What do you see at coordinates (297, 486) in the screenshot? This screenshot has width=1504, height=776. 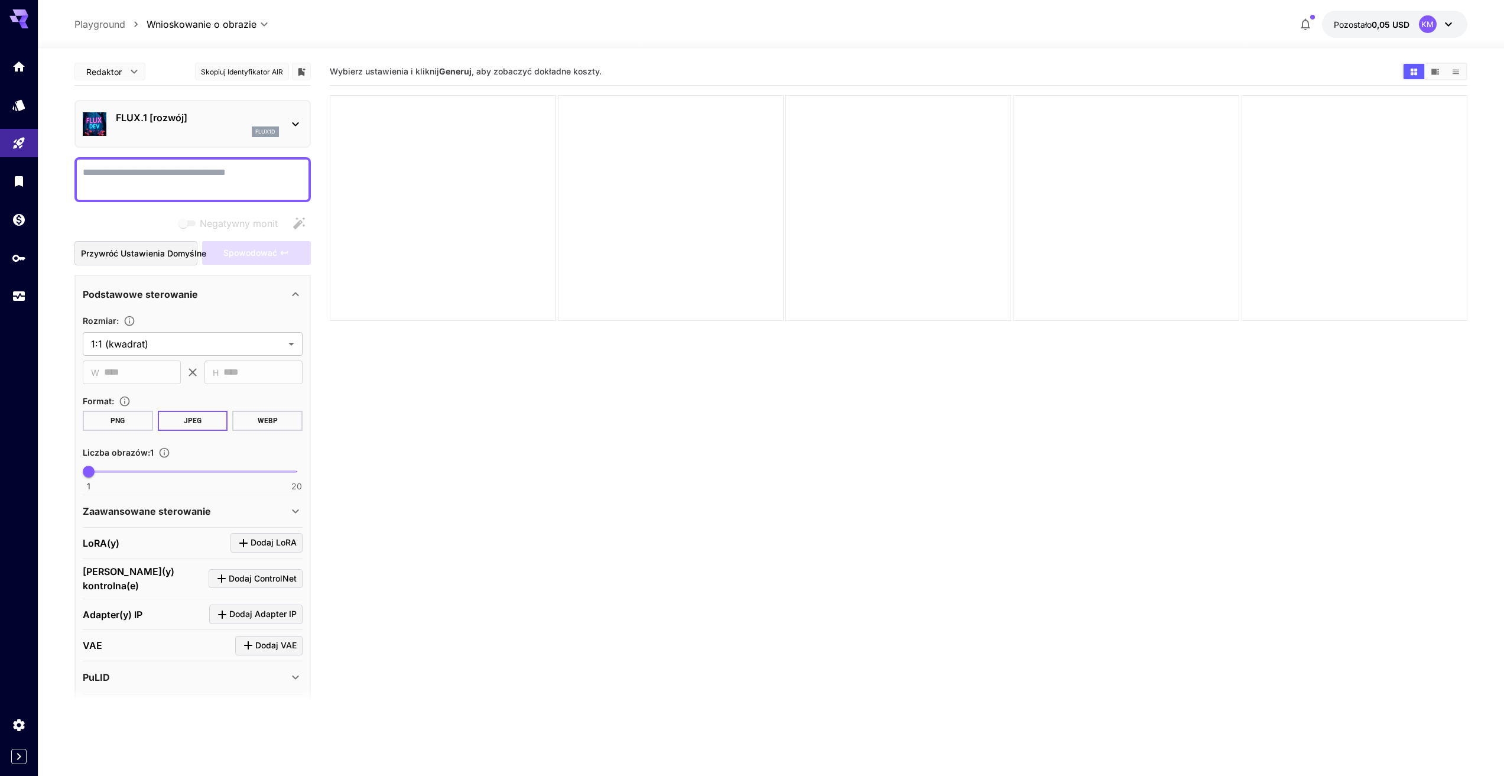 I see `font: 20` at bounding box center [297, 486].